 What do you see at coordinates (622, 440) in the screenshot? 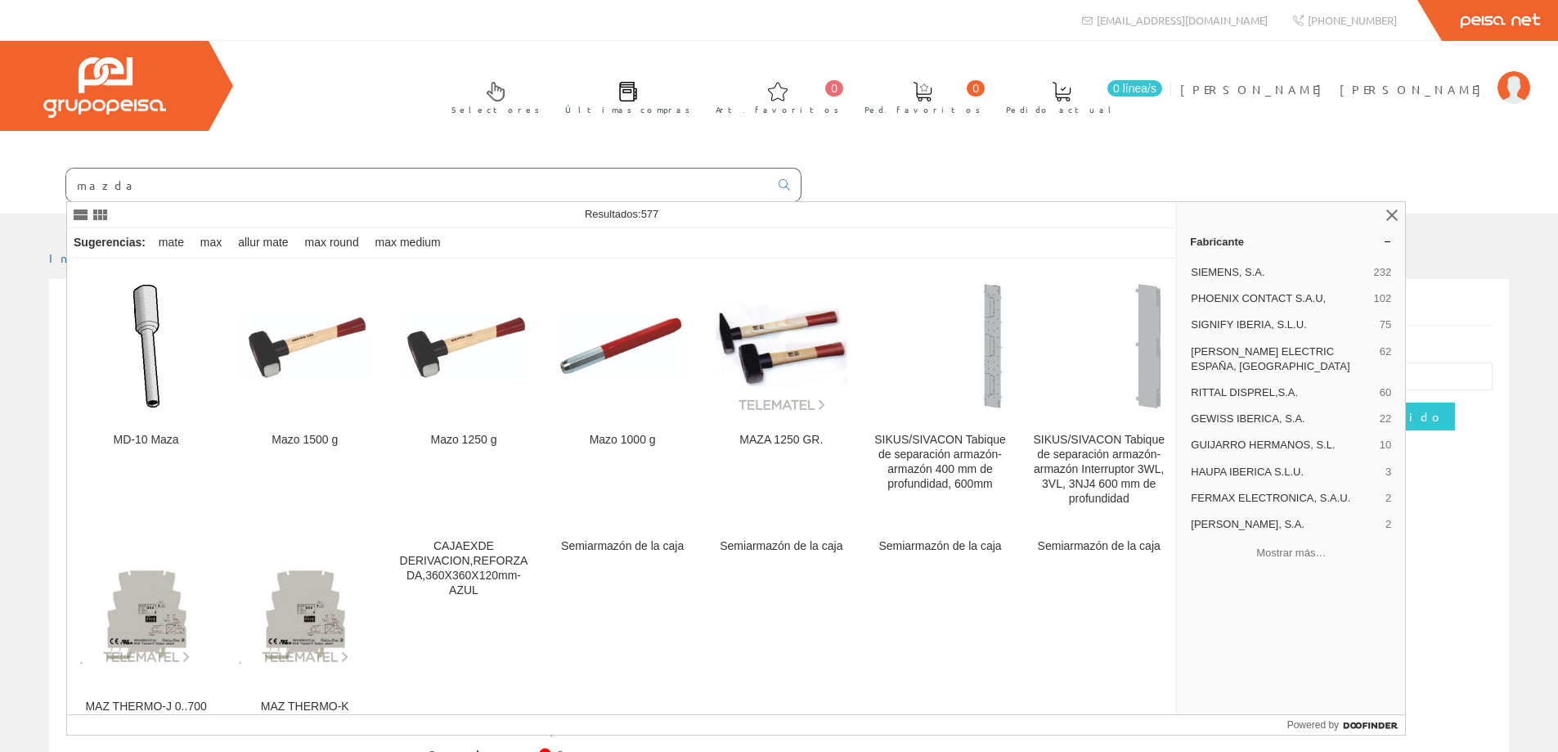
I see `div: Mazo 1000 g` at bounding box center [622, 440].